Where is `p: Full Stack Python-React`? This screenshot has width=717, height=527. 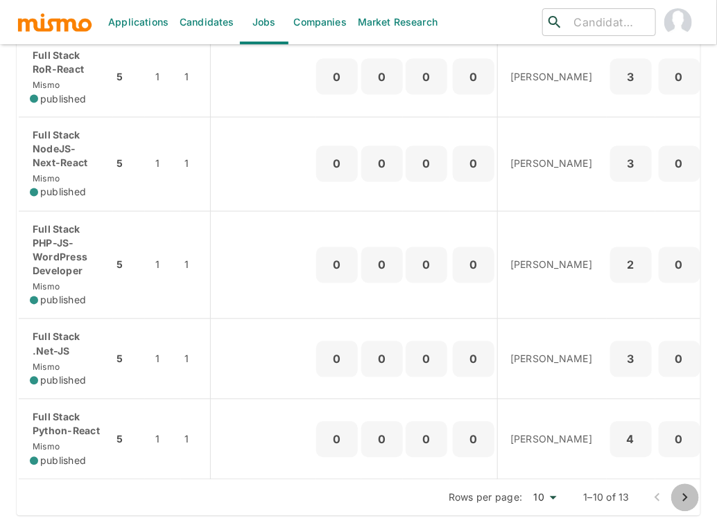
p: Full Stack Python-React is located at coordinates (66, 425).